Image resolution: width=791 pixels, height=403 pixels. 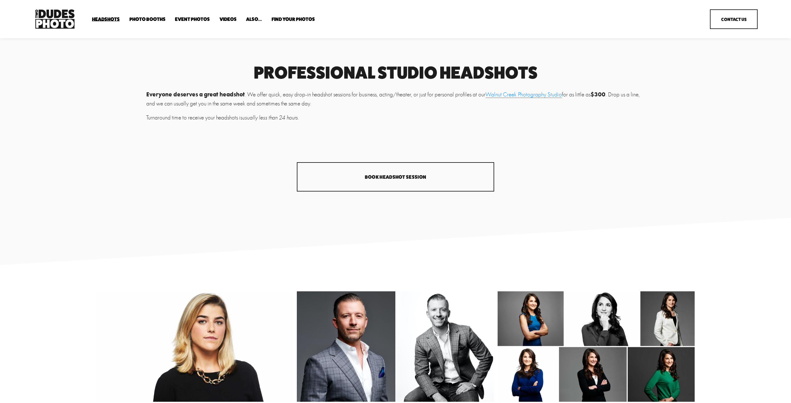 I want to click on strong: Everyone deserves a great headshot, so click(x=196, y=94).